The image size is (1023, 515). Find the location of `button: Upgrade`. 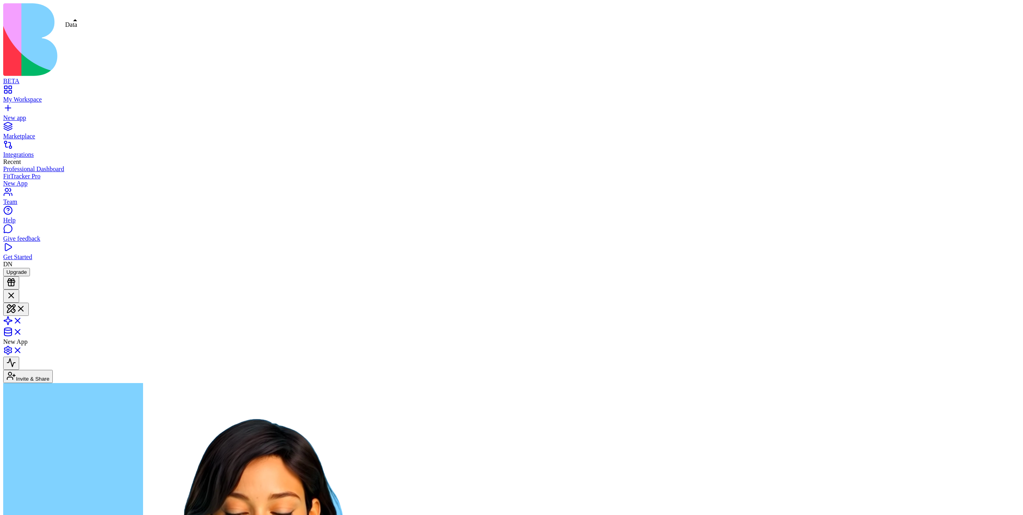

button: Upgrade is located at coordinates (16, 272).